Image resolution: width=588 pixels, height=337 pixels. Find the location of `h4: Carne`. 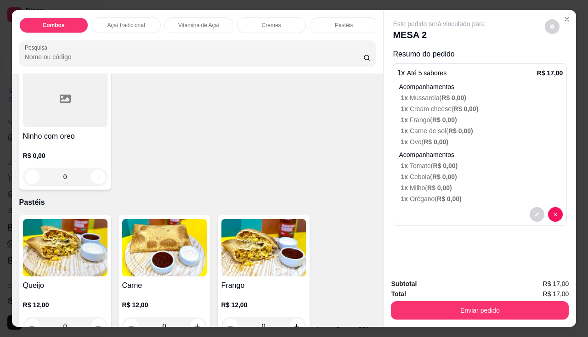

h4: Carne is located at coordinates (165, 286).